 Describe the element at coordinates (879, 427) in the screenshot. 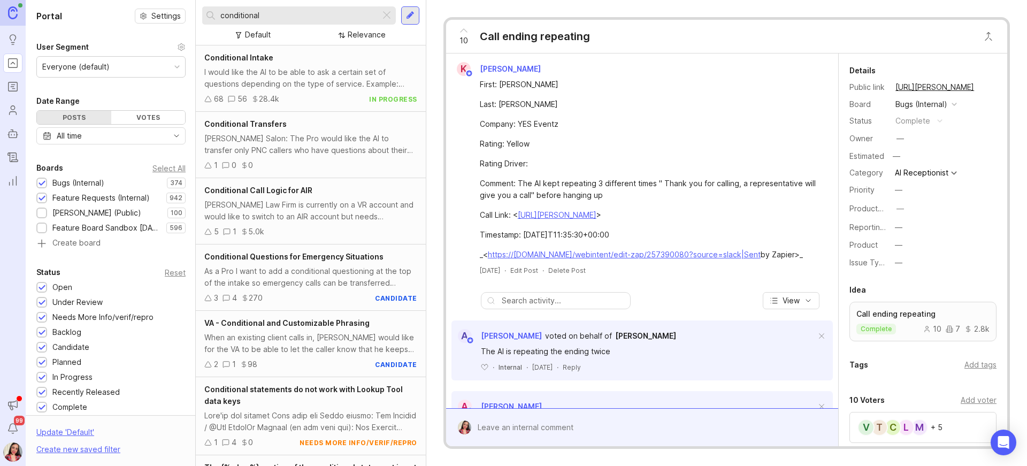

I see `div: T` at that location.